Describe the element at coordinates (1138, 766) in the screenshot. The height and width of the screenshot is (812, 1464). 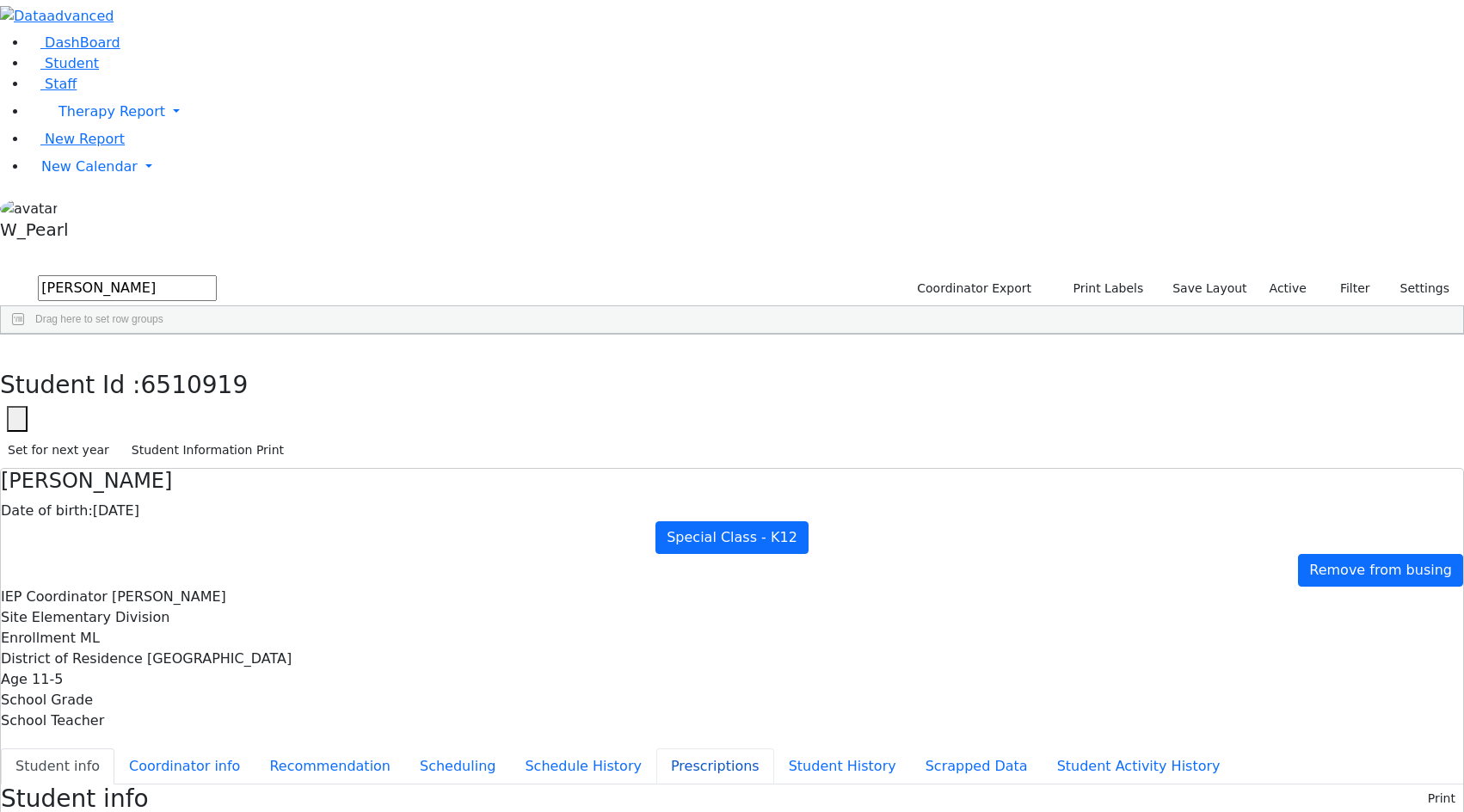
I see `button: Student Activity History` at that location.